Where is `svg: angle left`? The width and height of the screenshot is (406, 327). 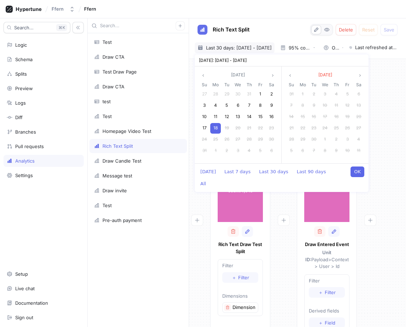 svg: angle left is located at coordinates (203, 75).